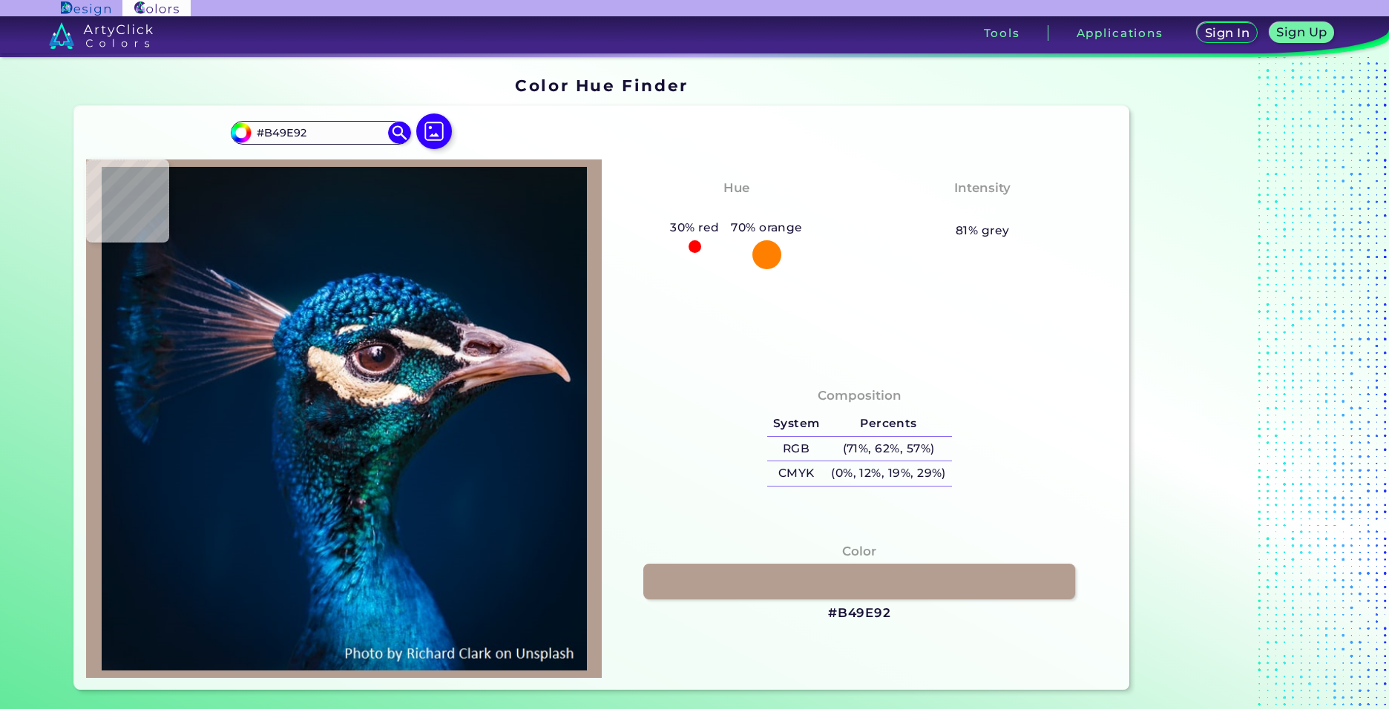 This screenshot has height=709, width=1389. What do you see at coordinates (982, 188) in the screenshot?
I see `h4: Intensity` at bounding box center [982, 188].